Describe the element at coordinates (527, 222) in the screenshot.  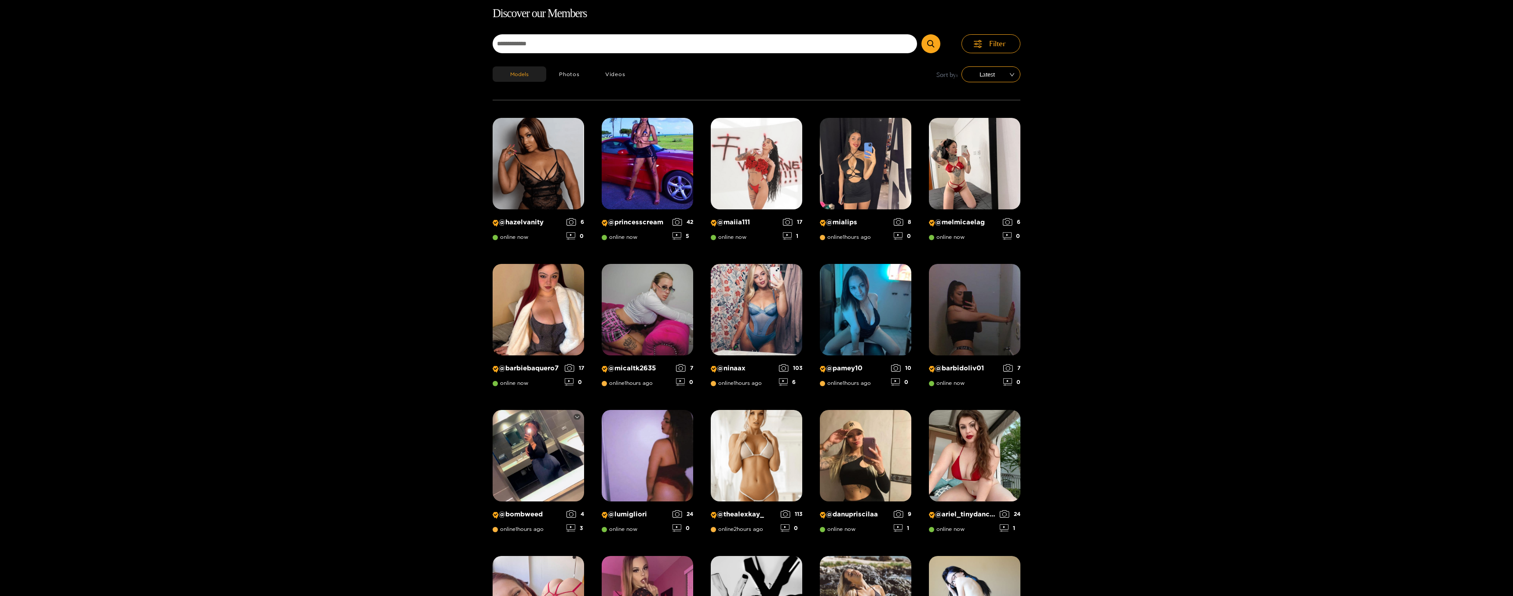
I see `p: @ hazelvanity` at that location.